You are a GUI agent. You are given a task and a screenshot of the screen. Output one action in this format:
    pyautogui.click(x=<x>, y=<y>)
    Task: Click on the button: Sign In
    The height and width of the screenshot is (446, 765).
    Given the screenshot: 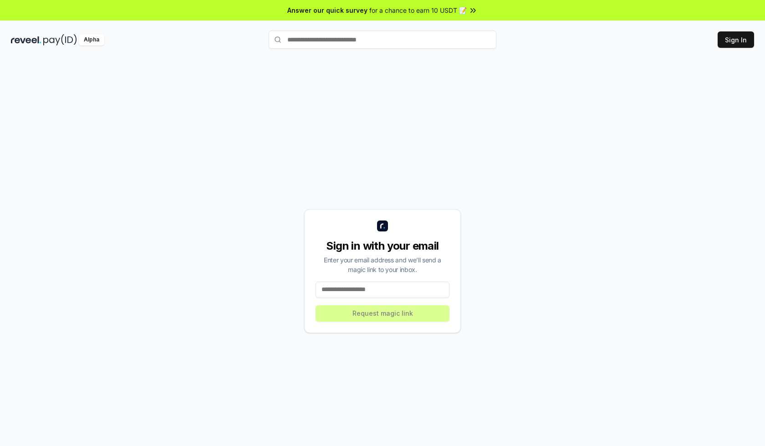 What is the action you would take?
    pyautogui.click(x=736, y=40)
    